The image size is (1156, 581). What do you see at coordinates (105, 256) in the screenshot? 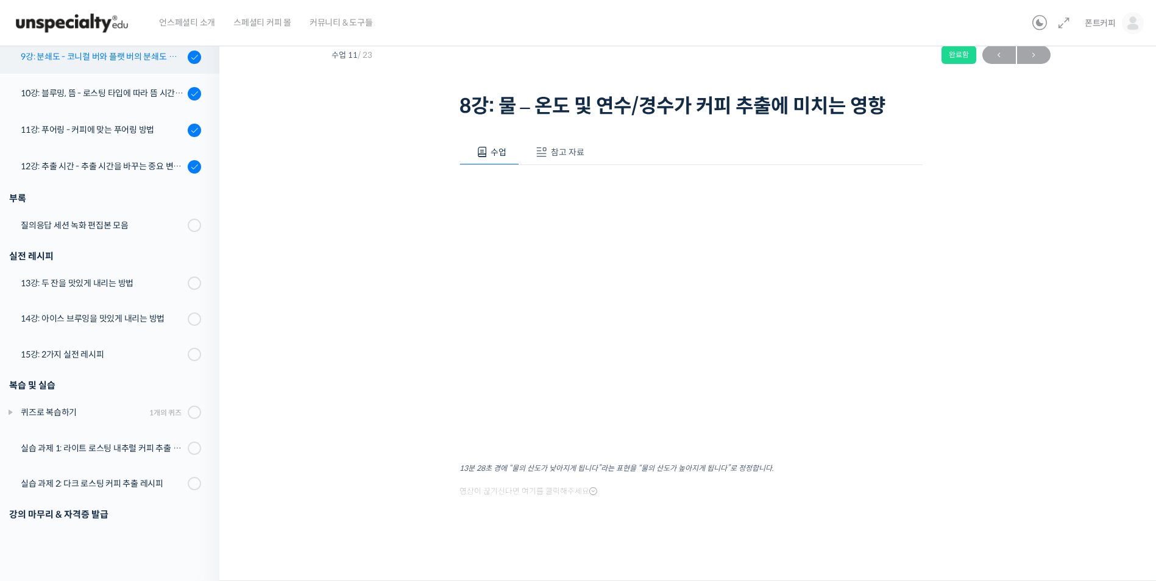
I see `div: 실전 레시피` at bounding box center [105, 256].